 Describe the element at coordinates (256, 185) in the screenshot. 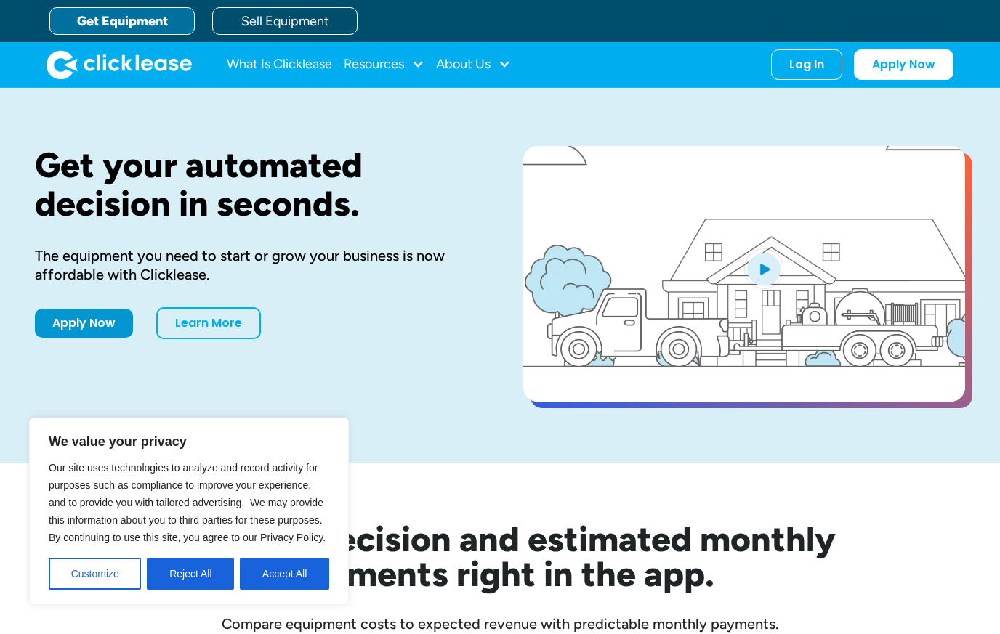

I see `h1: Get your automated decision in seconds.` at that location.